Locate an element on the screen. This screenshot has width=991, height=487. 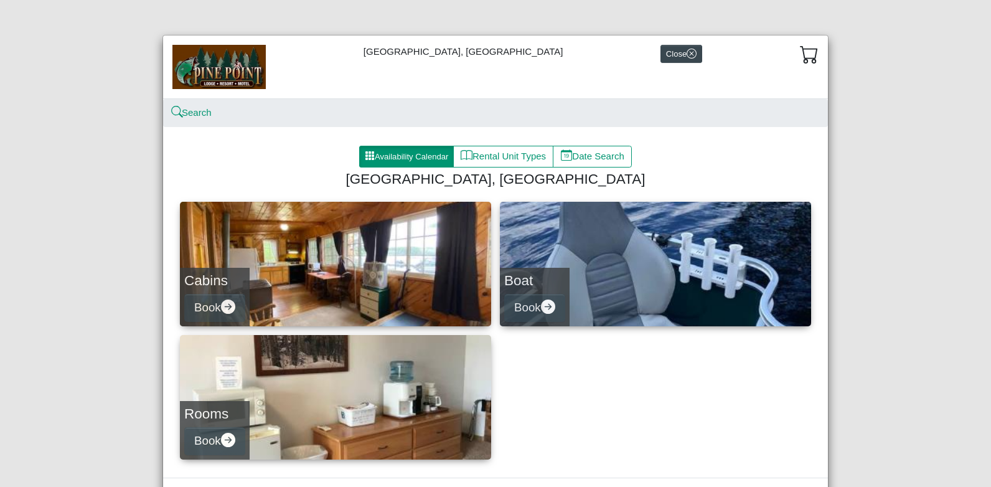
button: bookRental Unit Types is located at coordinates (503, 157).